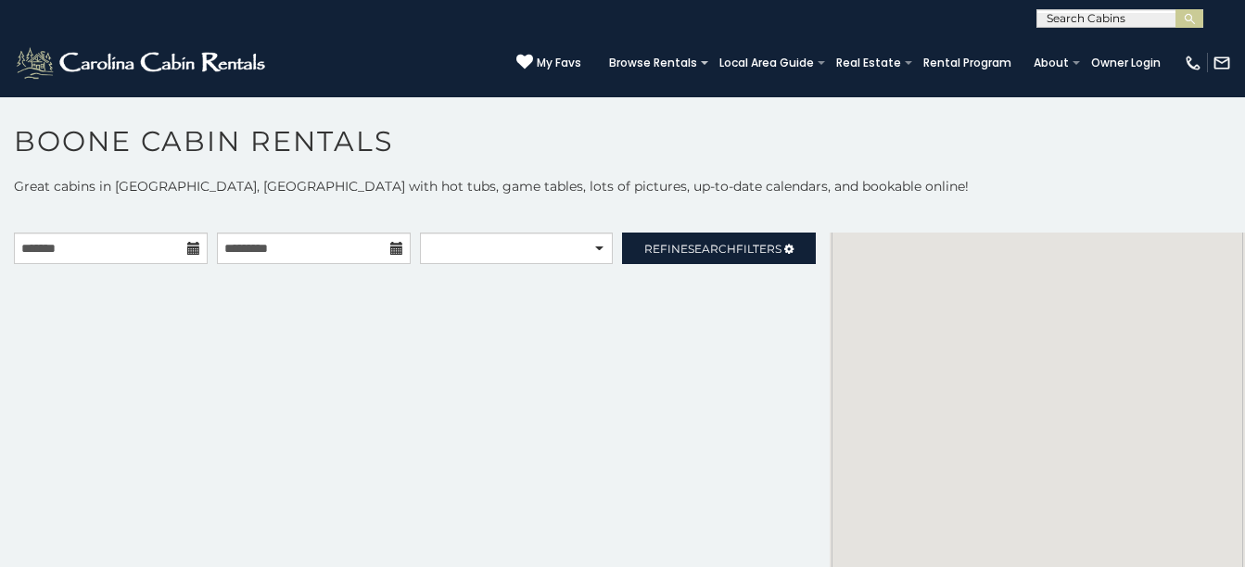 This screenshot has width=1245, height=567. I want to click on a: RefineSearchFilters, so click(718, 248).